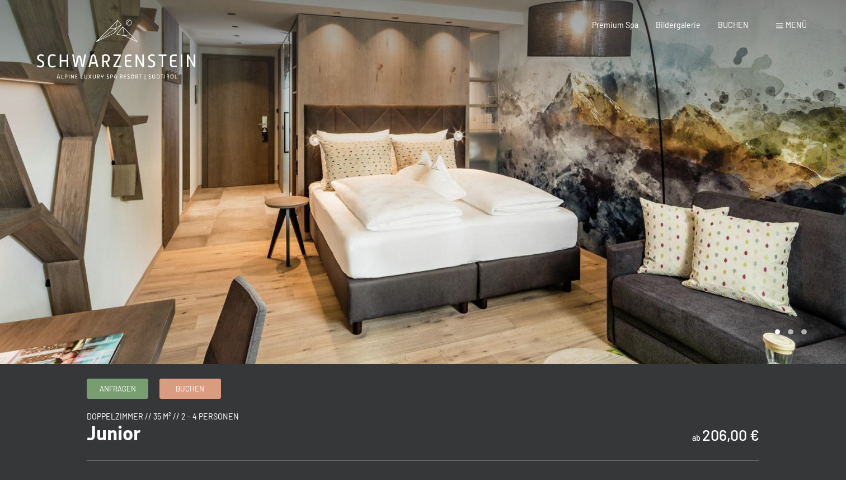  I want to click on span: Menü, so click(797, 25).